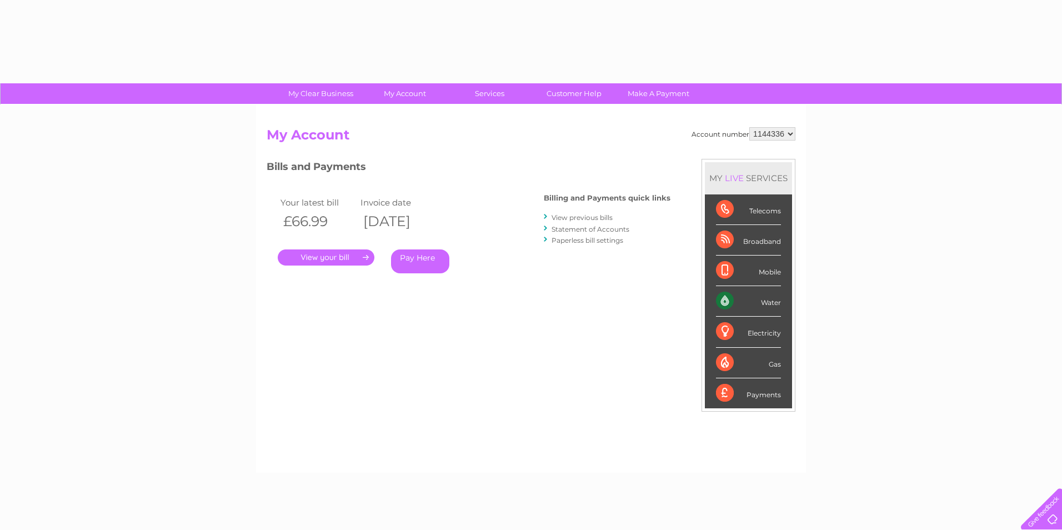 The height and width of the screenshot is (530, 1062). What do you see at coordinates (749, 271) in the screenshot?
I see `div: Mobile` at bounding box center [749, 271].